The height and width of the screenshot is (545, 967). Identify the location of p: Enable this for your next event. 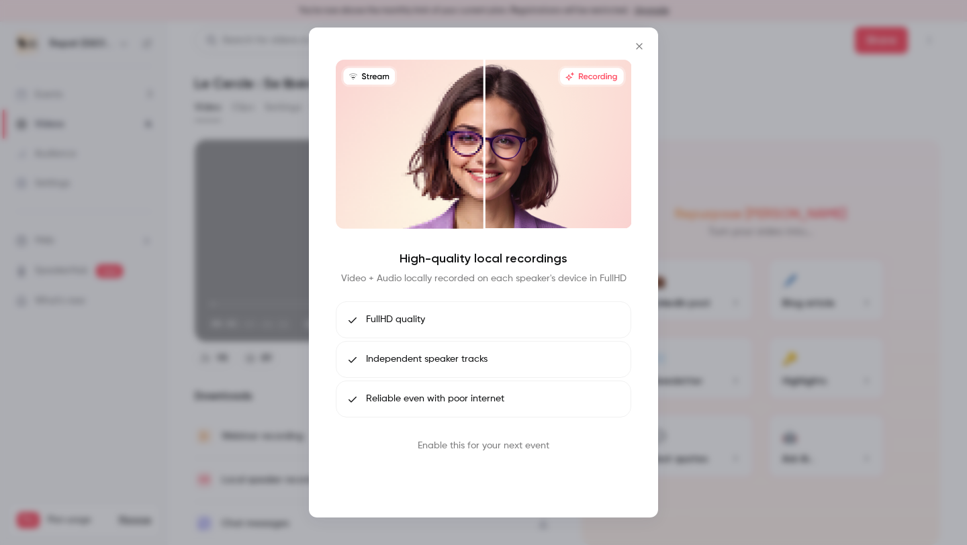
(483, 446).